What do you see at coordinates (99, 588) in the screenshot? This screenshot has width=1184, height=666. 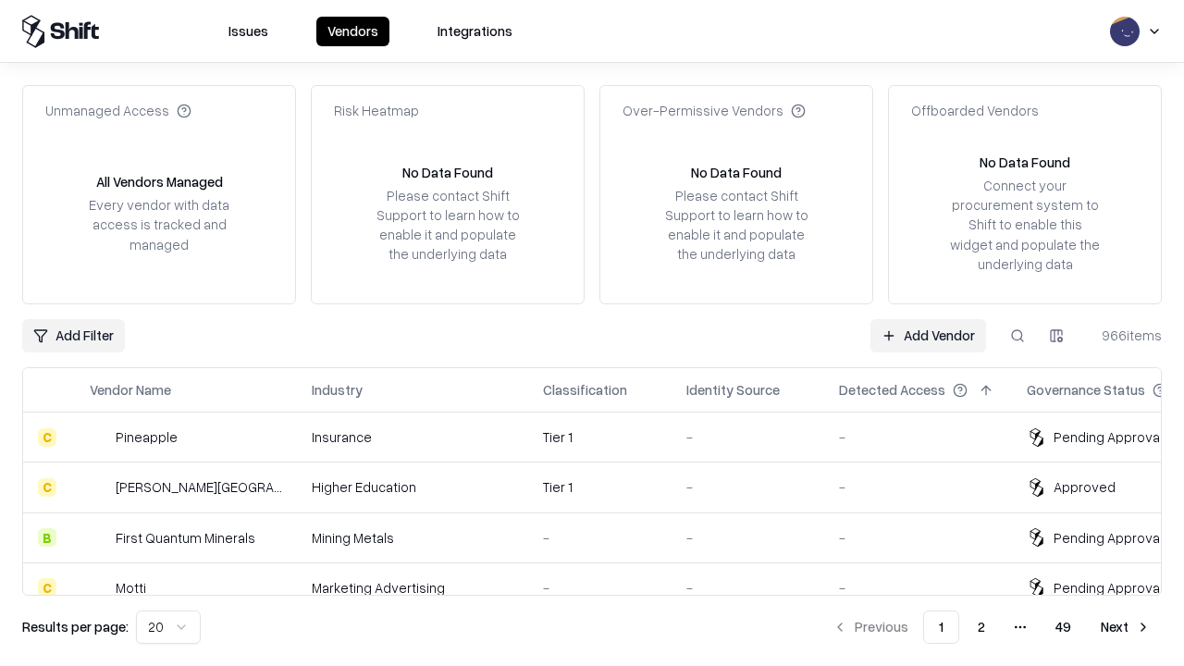 I see `img: Motti` at bounding box center [99, 588].